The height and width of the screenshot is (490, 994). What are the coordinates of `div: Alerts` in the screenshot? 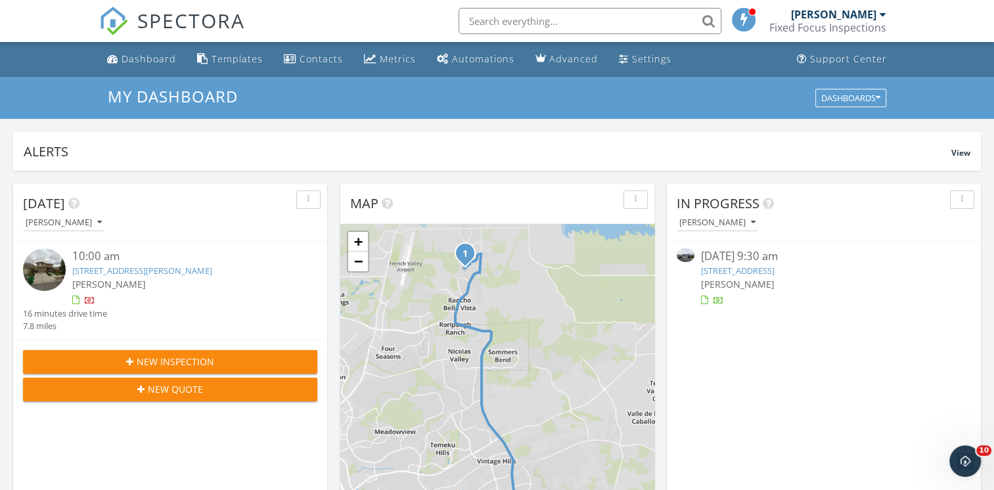 It's located at (488, 151).